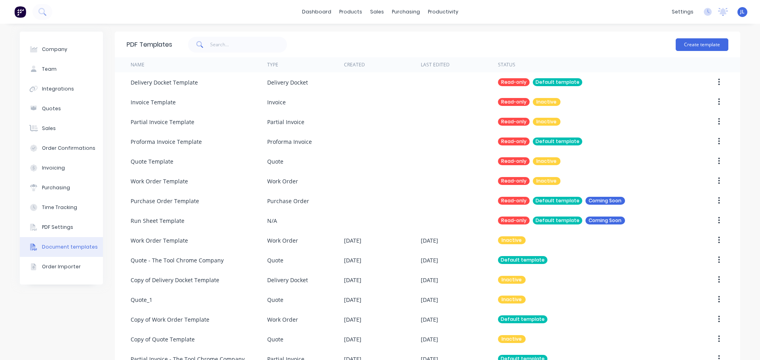 Image resolution: width=760 pixels, height=360 pixels. What do you see at coordinates (272, 221) in the screenshot?
I see `div: N/A` at bounding box center [272, 221].